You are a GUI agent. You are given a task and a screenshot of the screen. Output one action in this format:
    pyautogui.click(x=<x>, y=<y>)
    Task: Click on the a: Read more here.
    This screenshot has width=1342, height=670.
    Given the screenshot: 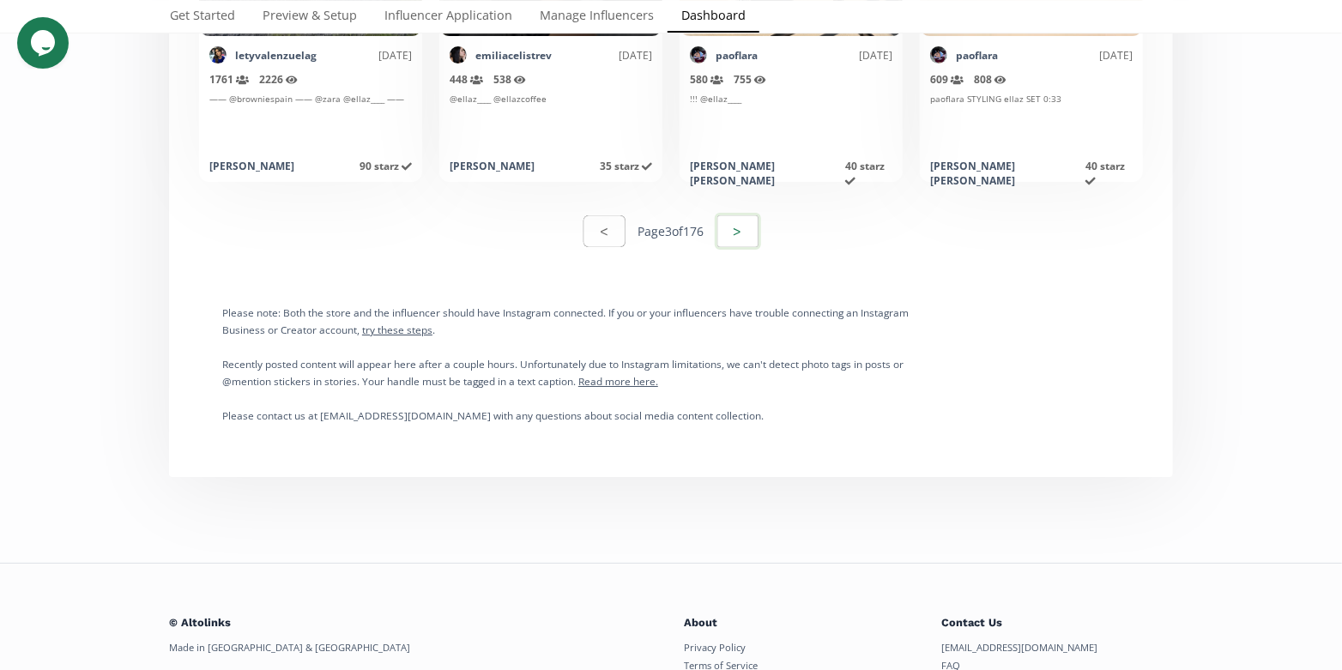 What is the action you would take?
    pyautogui.click(x=618, y=381)
    